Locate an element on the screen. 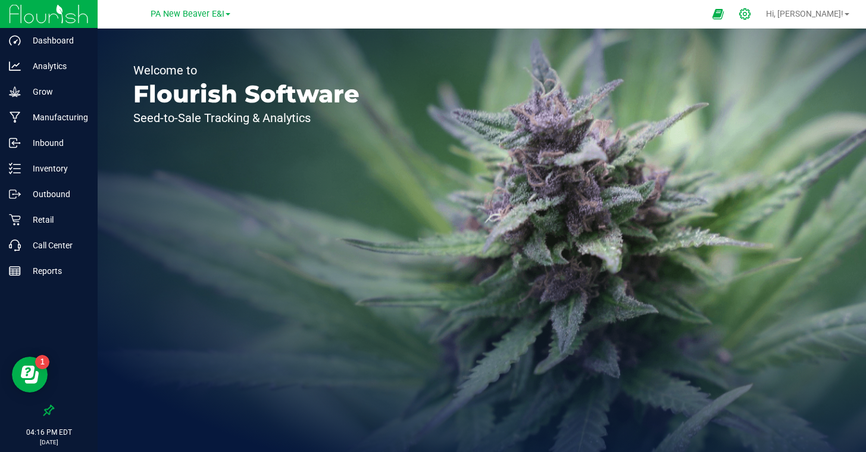 This screenshot has width=866, height=452. p: Analytics is located at coordinates (57, 66).